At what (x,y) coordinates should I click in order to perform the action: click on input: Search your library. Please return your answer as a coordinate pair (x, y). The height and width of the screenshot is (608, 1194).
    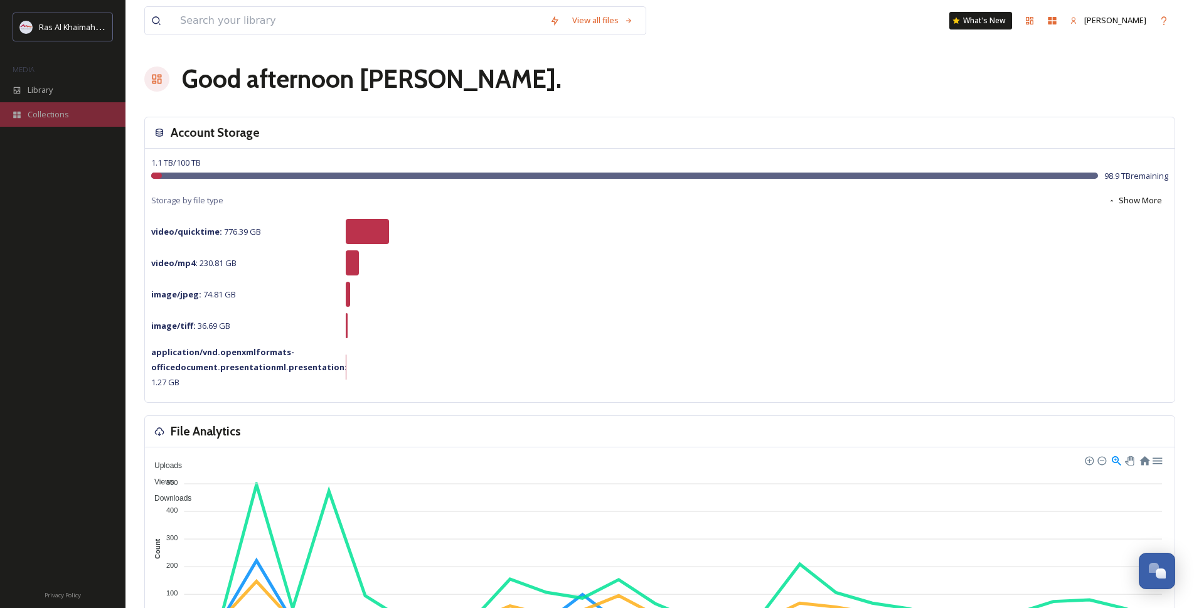
    Looking at the image, I should click on (358, 21).